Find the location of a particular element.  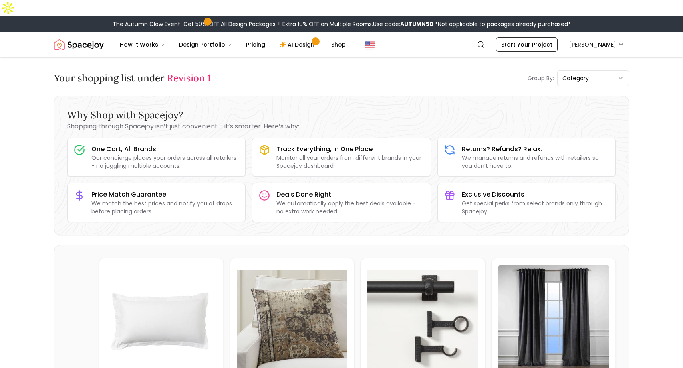

p: Get special perks from select brands only through Spacejoy. is located at coordinates (535, 208).